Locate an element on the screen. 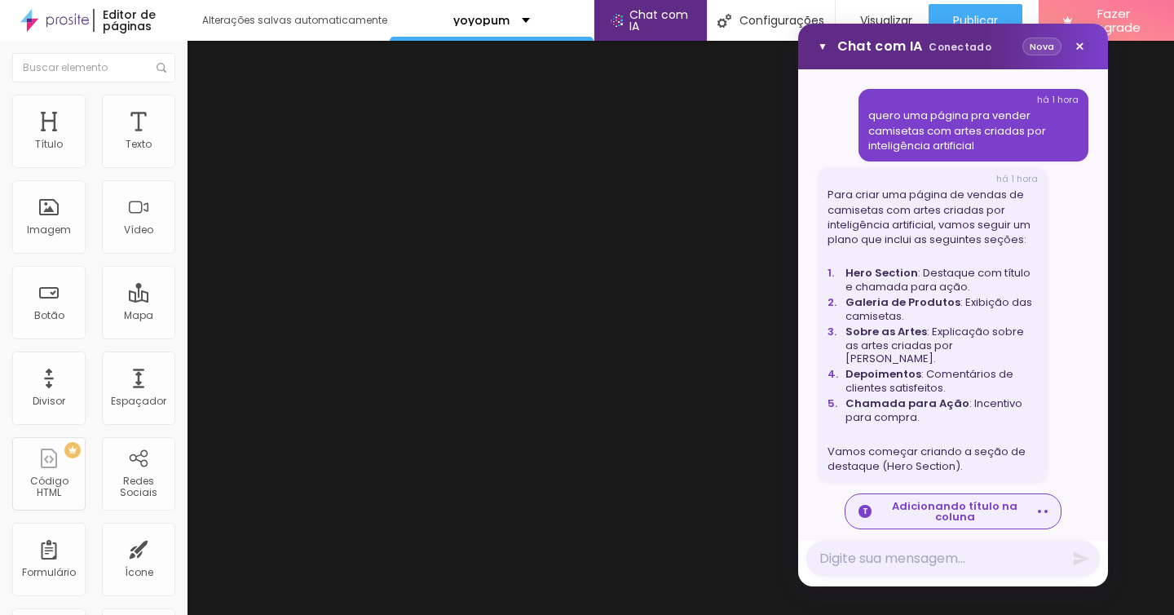 This screenshot has height=615, width=1174. span: Adicionando título na coluna is located at coordinates (955, 511).